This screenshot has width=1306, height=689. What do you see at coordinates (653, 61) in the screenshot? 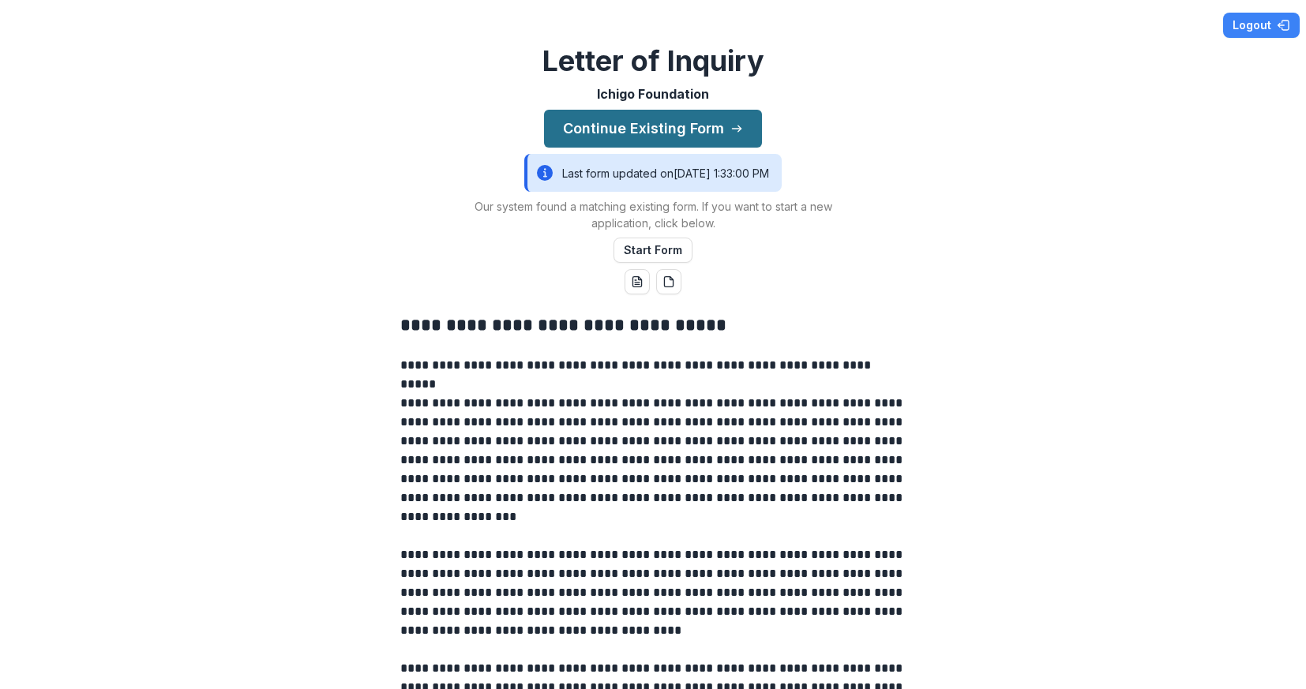
I see `h2: Letter of Inquiry` at bounding box center [653, 61].